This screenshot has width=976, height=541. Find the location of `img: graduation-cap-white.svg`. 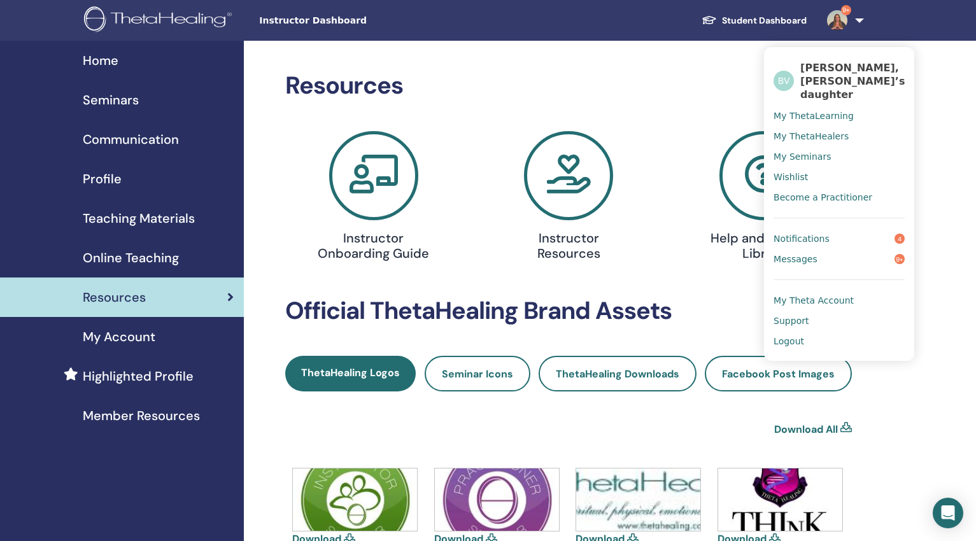

img: graduation-cap-white.svg is located at coordinates (709, 20).